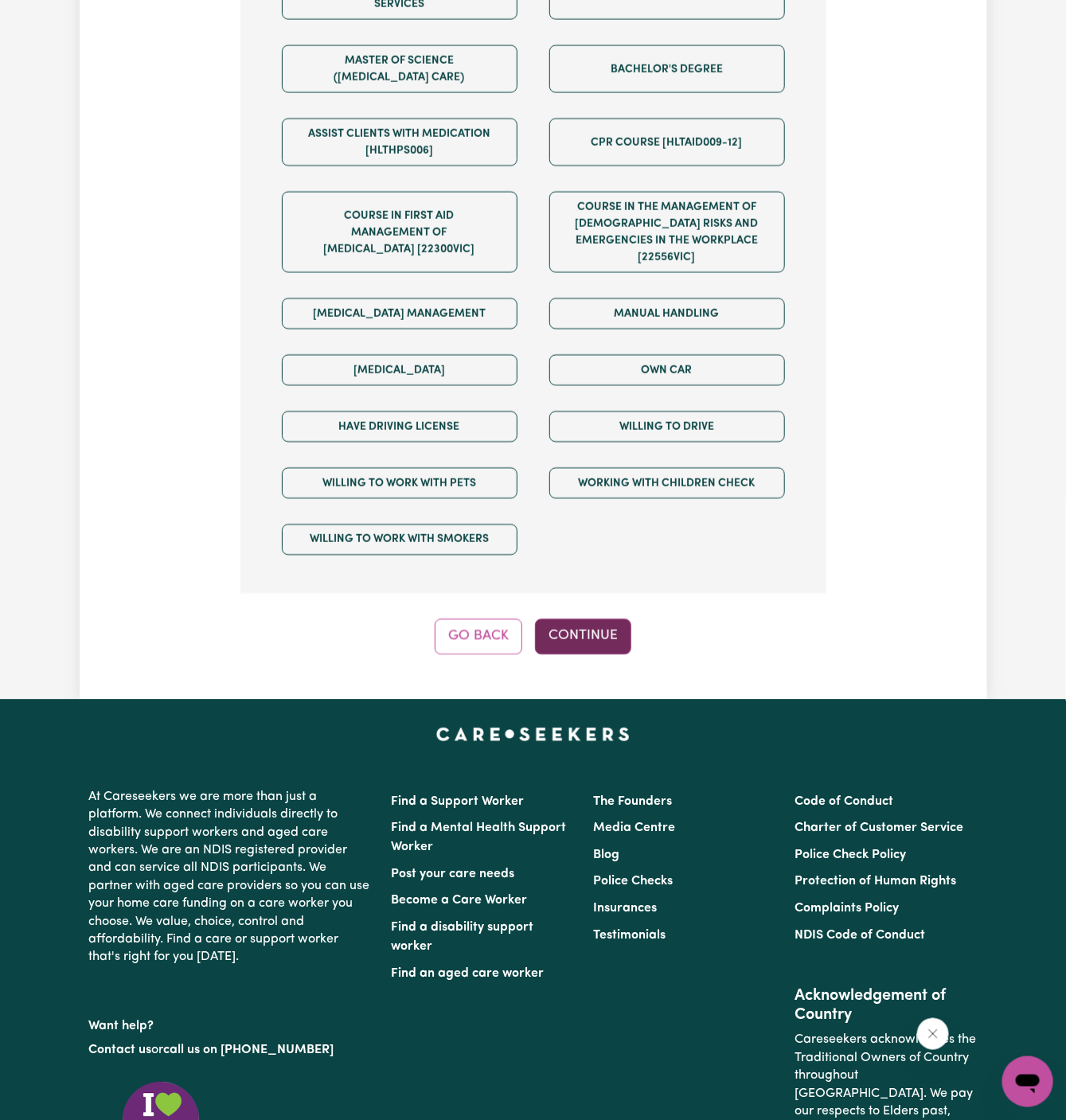 Image resolution: width=1066 pixels, height=1120 pixels. What do you see at coordinates (667, 313) in the screenshot?
I see `button: Manual Handling` at bounding box center [667, 313].